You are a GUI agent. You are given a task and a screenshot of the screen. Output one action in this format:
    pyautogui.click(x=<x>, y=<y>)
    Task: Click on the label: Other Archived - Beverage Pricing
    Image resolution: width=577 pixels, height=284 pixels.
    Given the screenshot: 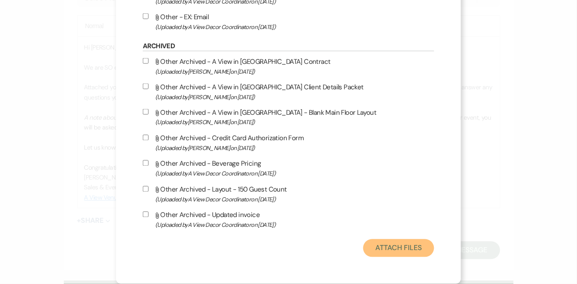 What is the action you would take?
    pyautogui.click(x=288, y=168)
    